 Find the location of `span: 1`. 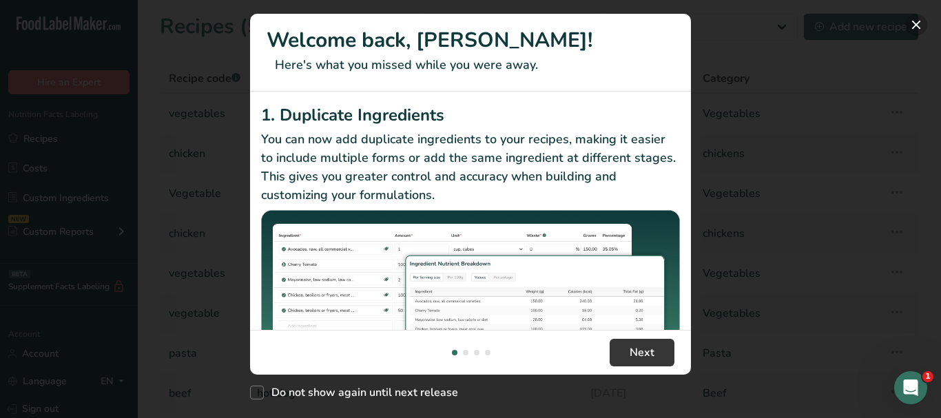

span: 1 is located at coordinates (927, 377).